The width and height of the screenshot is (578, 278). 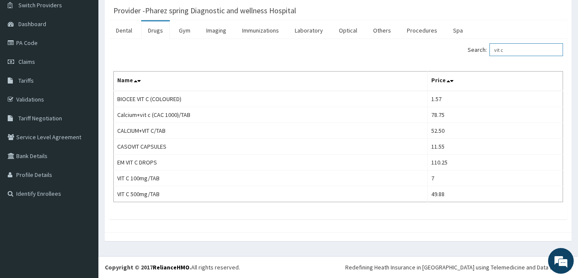 What do you see at coordinates (495, 115) in the screenshot?
I see `td: 78.75` at bounding box center [495, 115].